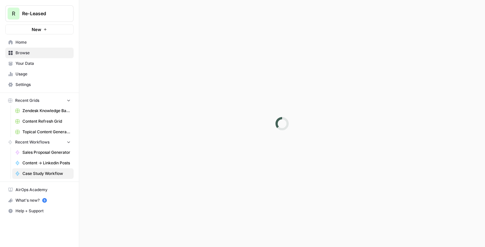 Image resolution: width=485 pixels, height=247 pixels. What do you see at coordinates (47, 121) in the screenshot?
I see `span: Content Refresh Grid` at bounding box center [47, 121].